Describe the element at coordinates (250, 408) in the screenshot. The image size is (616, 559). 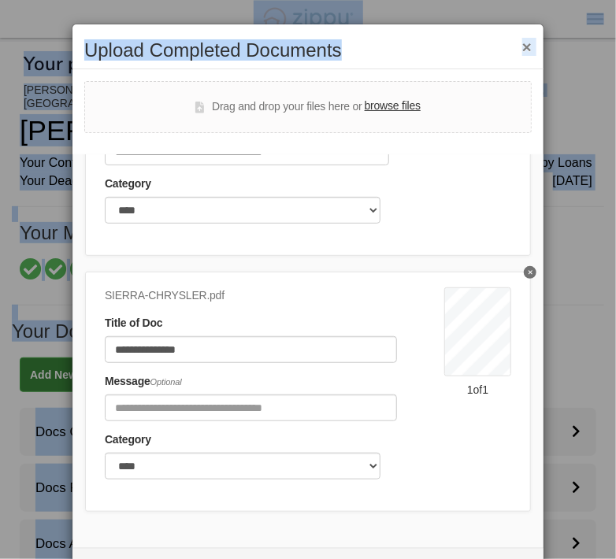
I see `input: Include any comments on this document` at that location.